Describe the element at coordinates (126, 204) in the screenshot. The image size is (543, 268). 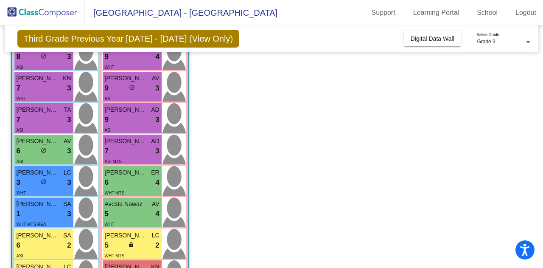
I see `span: Avesta Nawaz` at that location.